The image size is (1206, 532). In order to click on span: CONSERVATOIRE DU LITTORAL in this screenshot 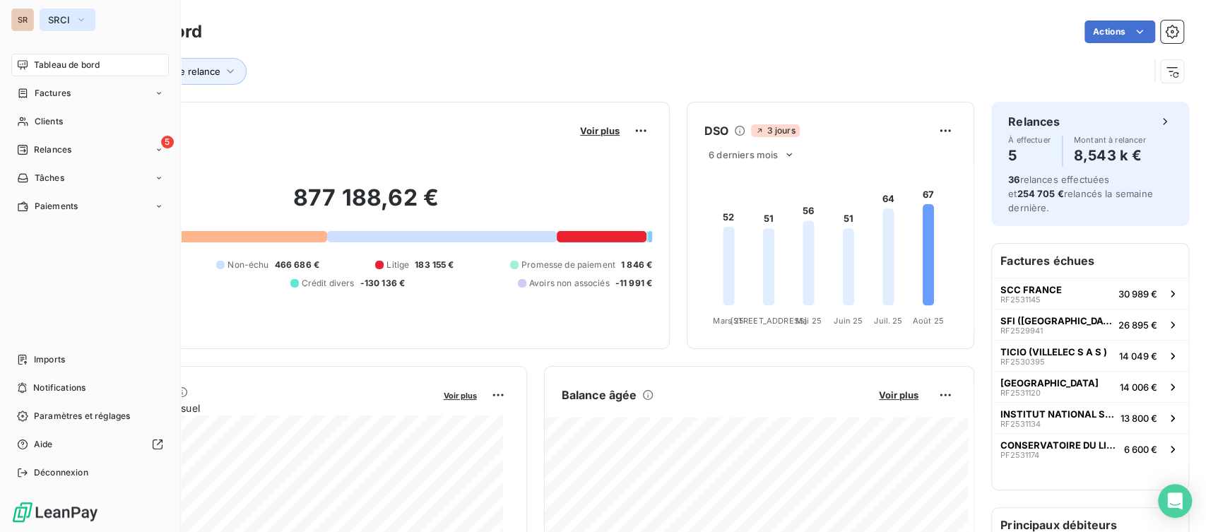, I will do `click(1059, 445)`.